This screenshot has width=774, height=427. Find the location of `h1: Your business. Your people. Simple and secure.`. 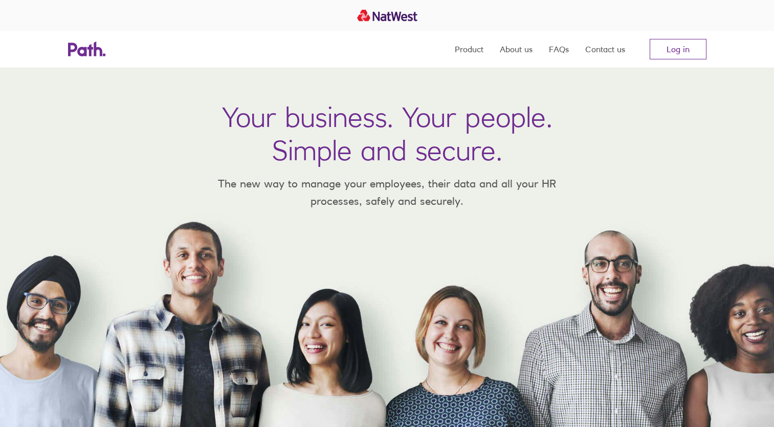

h1: Your business. Your people. Simple and secure. is located at coordinates (387, 134).